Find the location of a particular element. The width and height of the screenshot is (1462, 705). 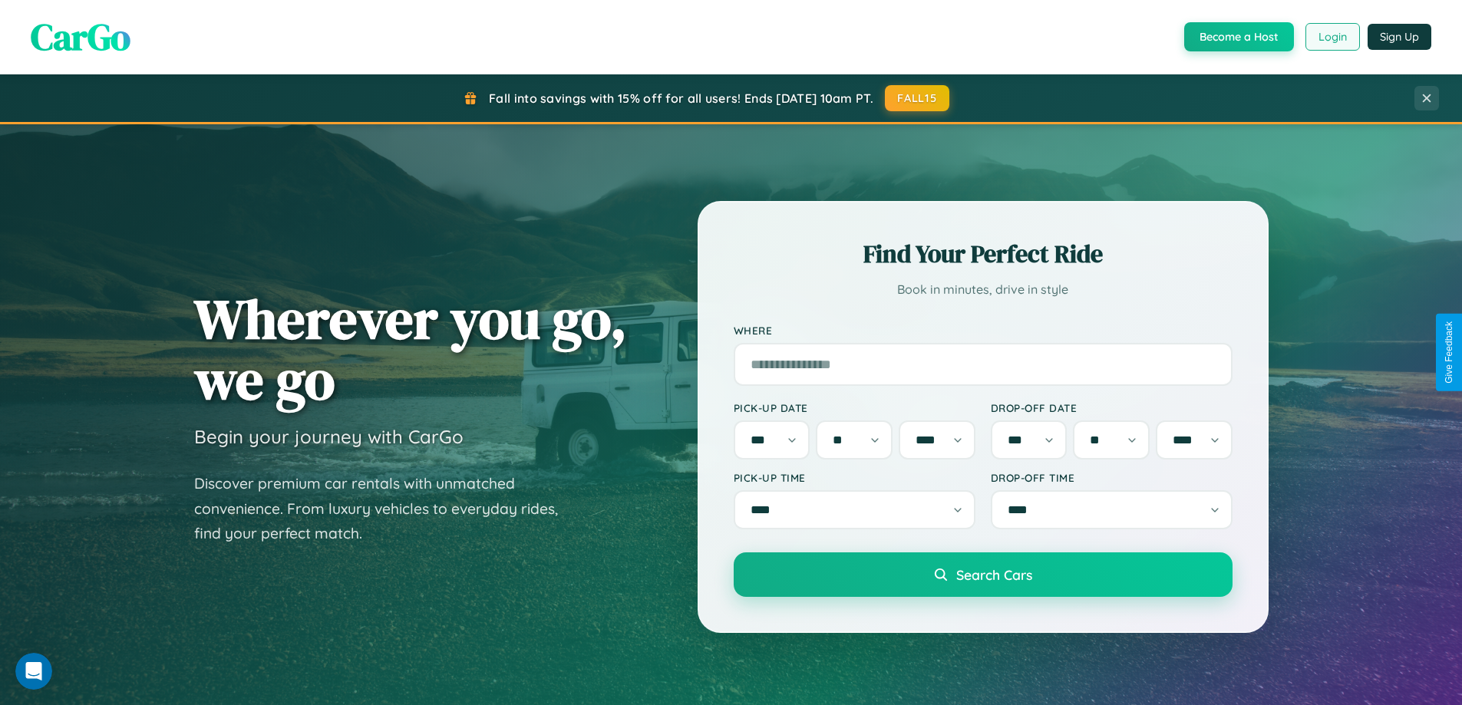

button: Become a Host is located at coordinates (1238, 37).